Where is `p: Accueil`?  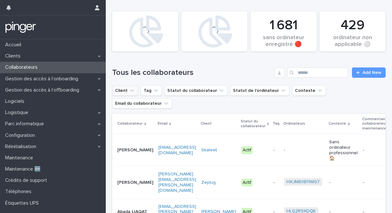
p: Accueil is located at coordinates (14, 45).